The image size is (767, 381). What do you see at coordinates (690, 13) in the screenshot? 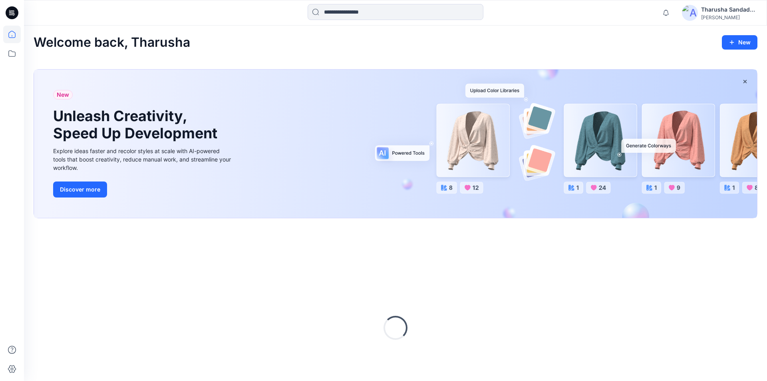
I see `img: avatar` at bounding box center [690, 13].